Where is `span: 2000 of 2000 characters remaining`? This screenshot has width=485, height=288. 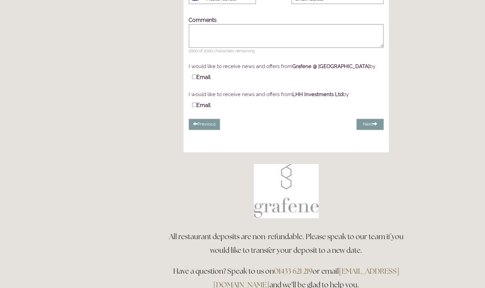 span: 2000 of 2000 characters remaining is located at coordinates (286, 51).